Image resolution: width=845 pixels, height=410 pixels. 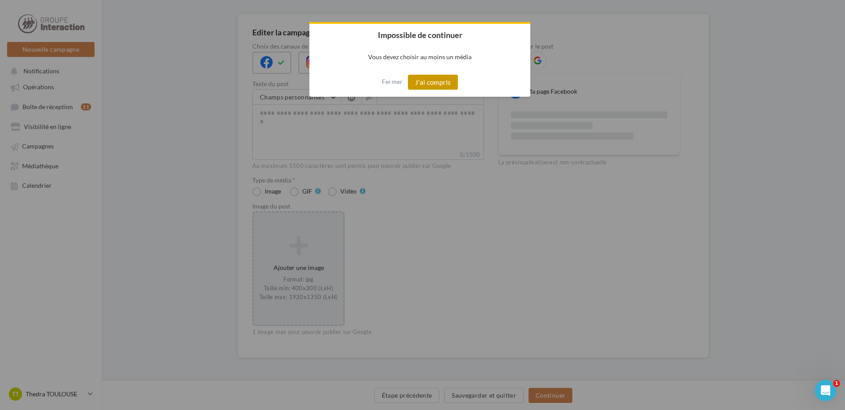 What do you see at coordinates (837, 384) in the screenshot?
I see `span: 1` at bounding box center [837, 384].